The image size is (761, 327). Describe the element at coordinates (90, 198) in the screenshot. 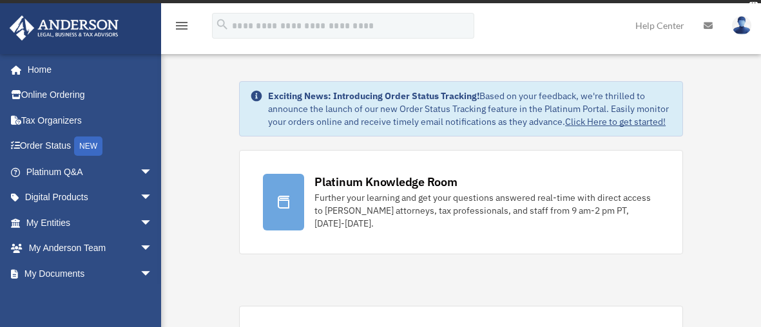

I see `a: Digital Productsarrow_drop_down` at that location.